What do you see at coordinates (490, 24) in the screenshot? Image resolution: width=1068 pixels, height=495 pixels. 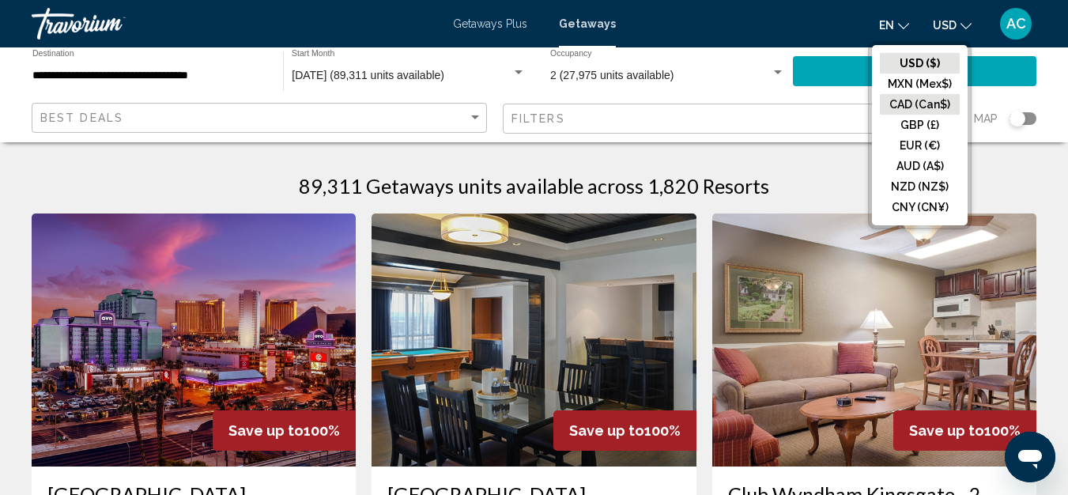 I see `span: Getaways Plus` at bounding box center [490, 24].